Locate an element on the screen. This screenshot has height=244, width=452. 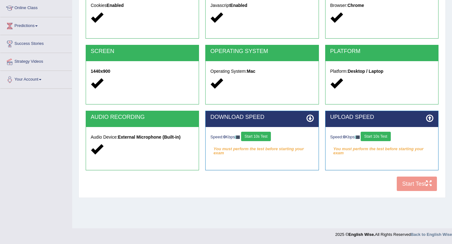
h2: OPERATING SYSTEM is located at coordinates (262, 51).